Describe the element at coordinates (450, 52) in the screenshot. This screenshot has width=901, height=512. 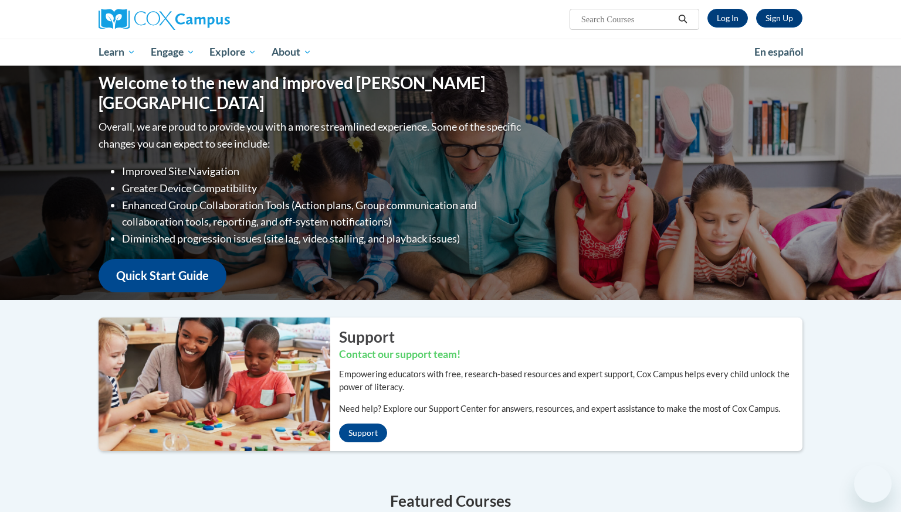
I see `div: Main menu` at that location.